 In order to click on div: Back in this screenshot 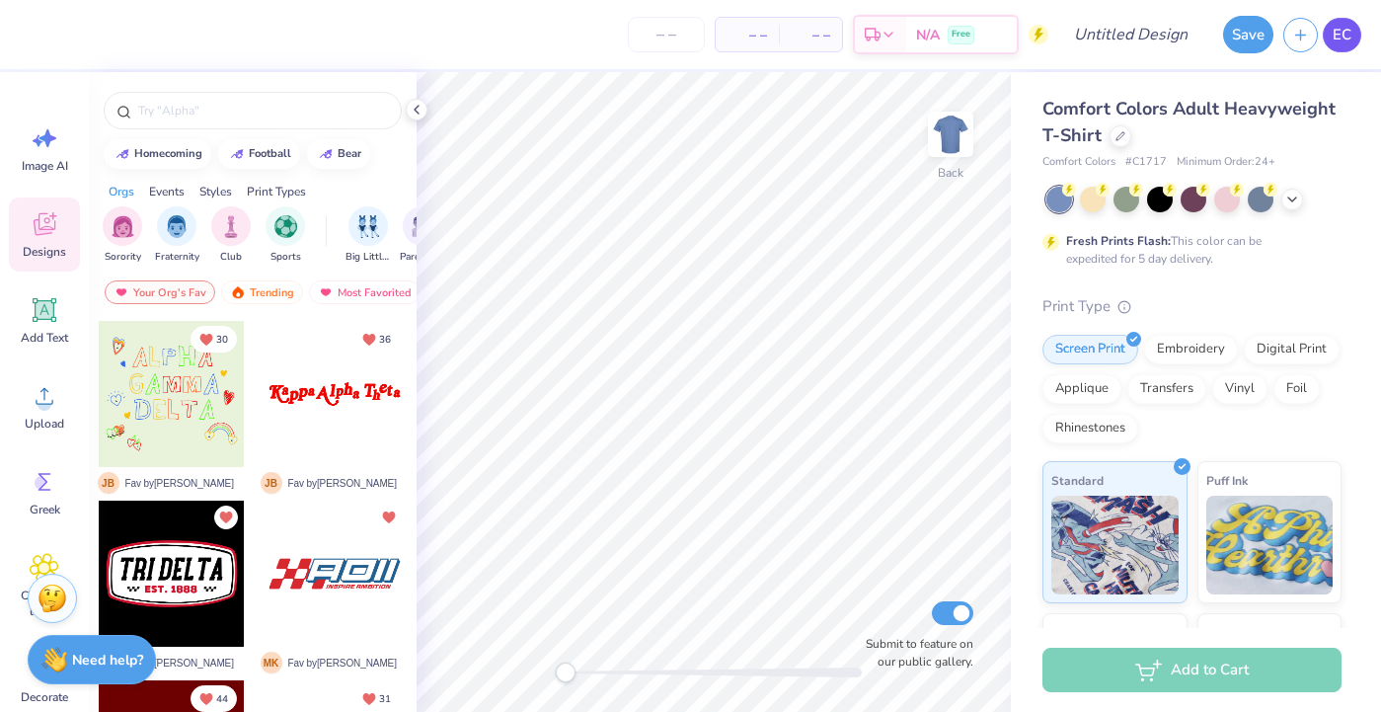, I will do `click(951, 173)`.